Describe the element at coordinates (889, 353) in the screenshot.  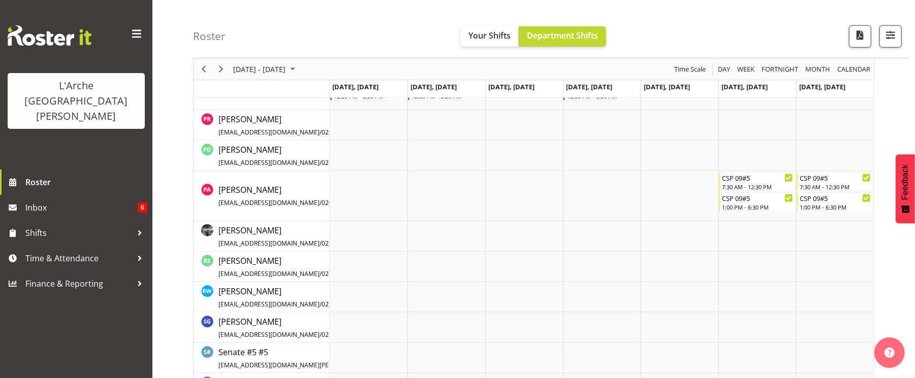
I see `img: help-xxl-2.png` at that location.